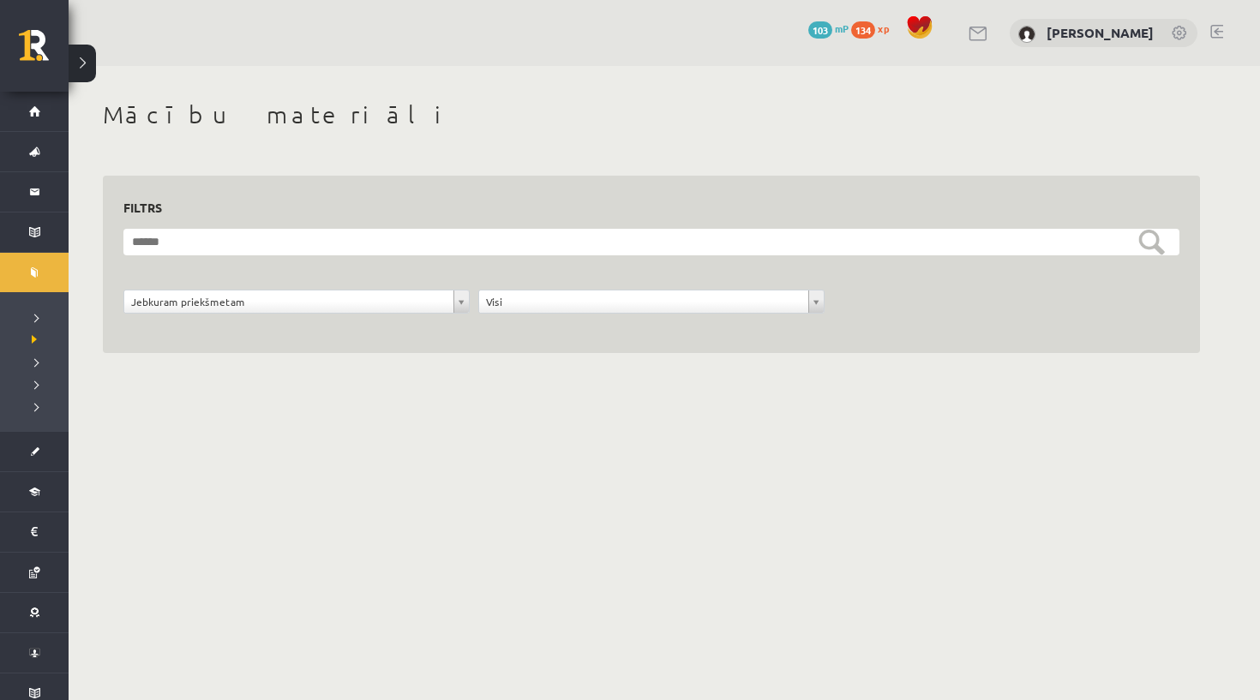  I want to click on a: 134 xp, so click(875, 28).